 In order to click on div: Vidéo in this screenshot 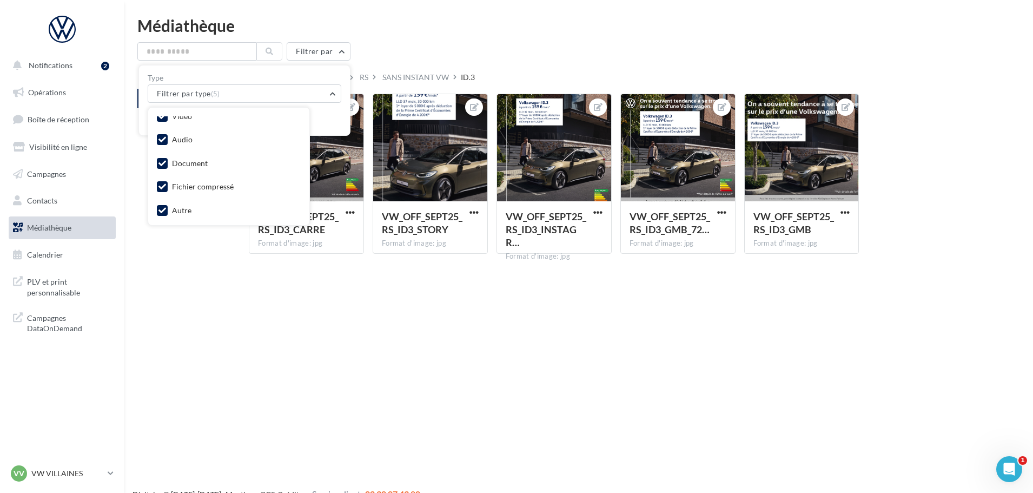, I will do `click(182, 116)`.